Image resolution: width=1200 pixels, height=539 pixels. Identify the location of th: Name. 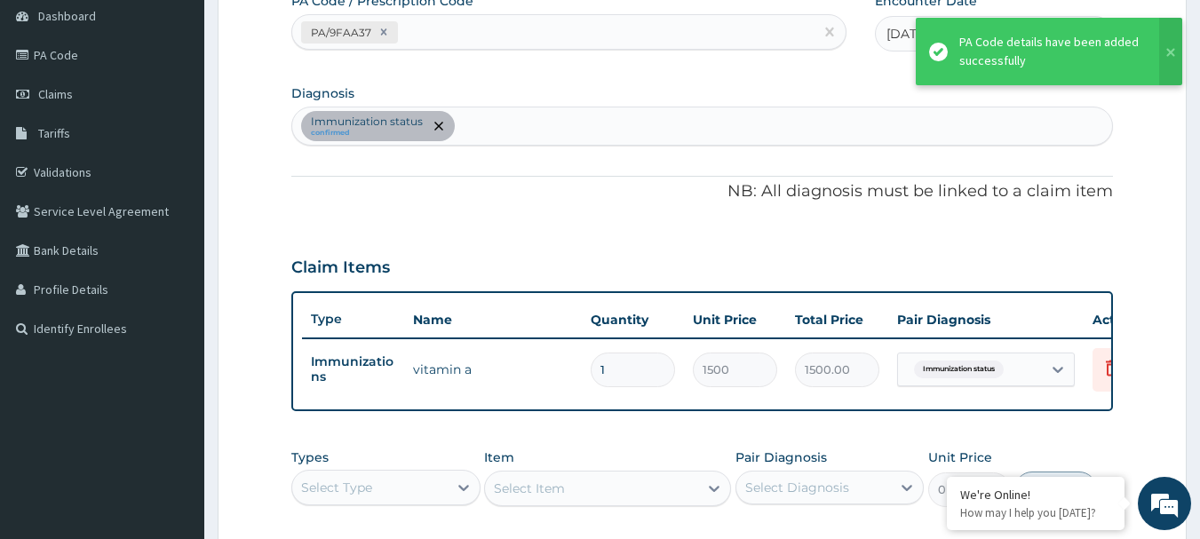
(493, 320).